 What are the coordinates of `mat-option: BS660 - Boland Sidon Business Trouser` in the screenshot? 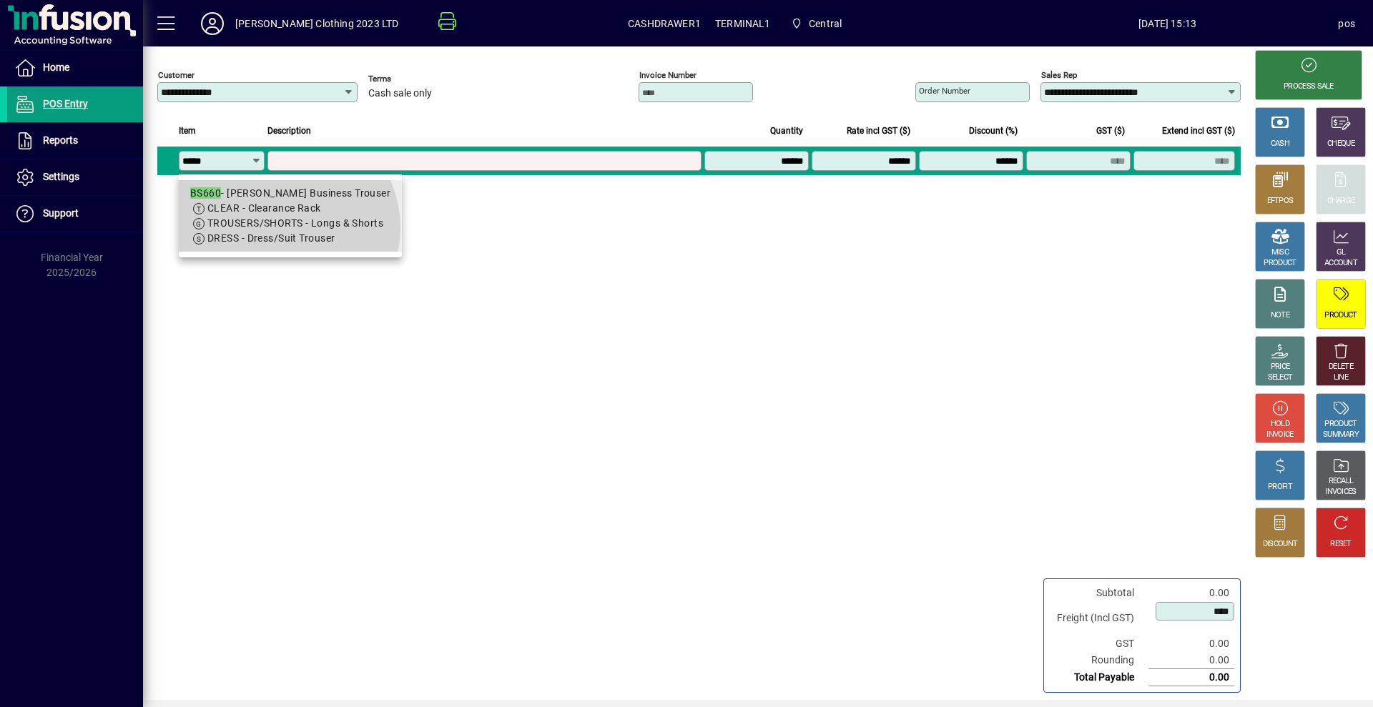 It's located at (290, 216).